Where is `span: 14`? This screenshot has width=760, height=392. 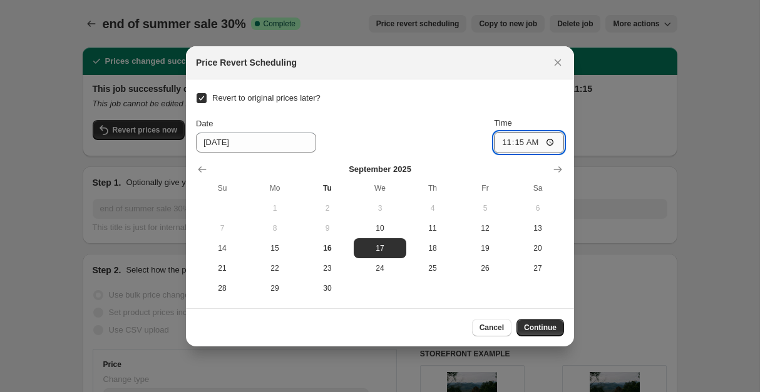 span: 14 is located at coordinates (222, 248).